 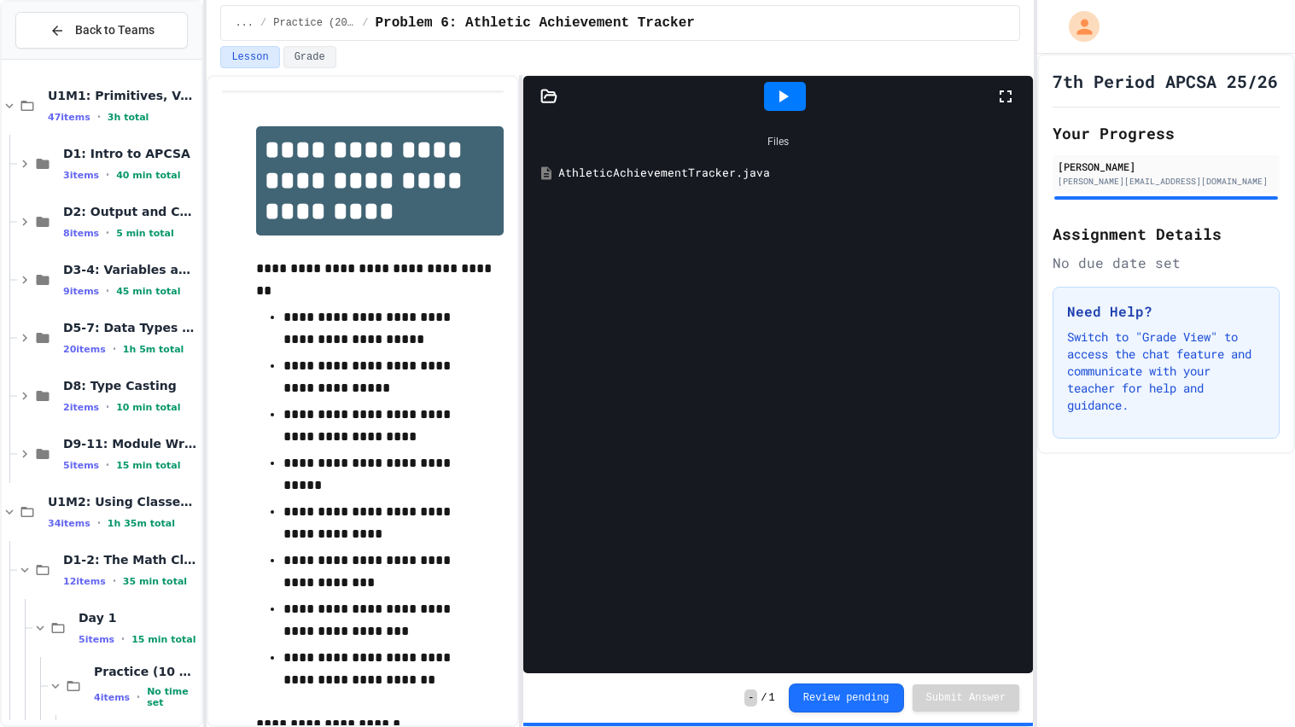 What do you see at coordinates (846, 698) in the screenshot?
I see `button: Review pending` at bounding box center [846, 698].